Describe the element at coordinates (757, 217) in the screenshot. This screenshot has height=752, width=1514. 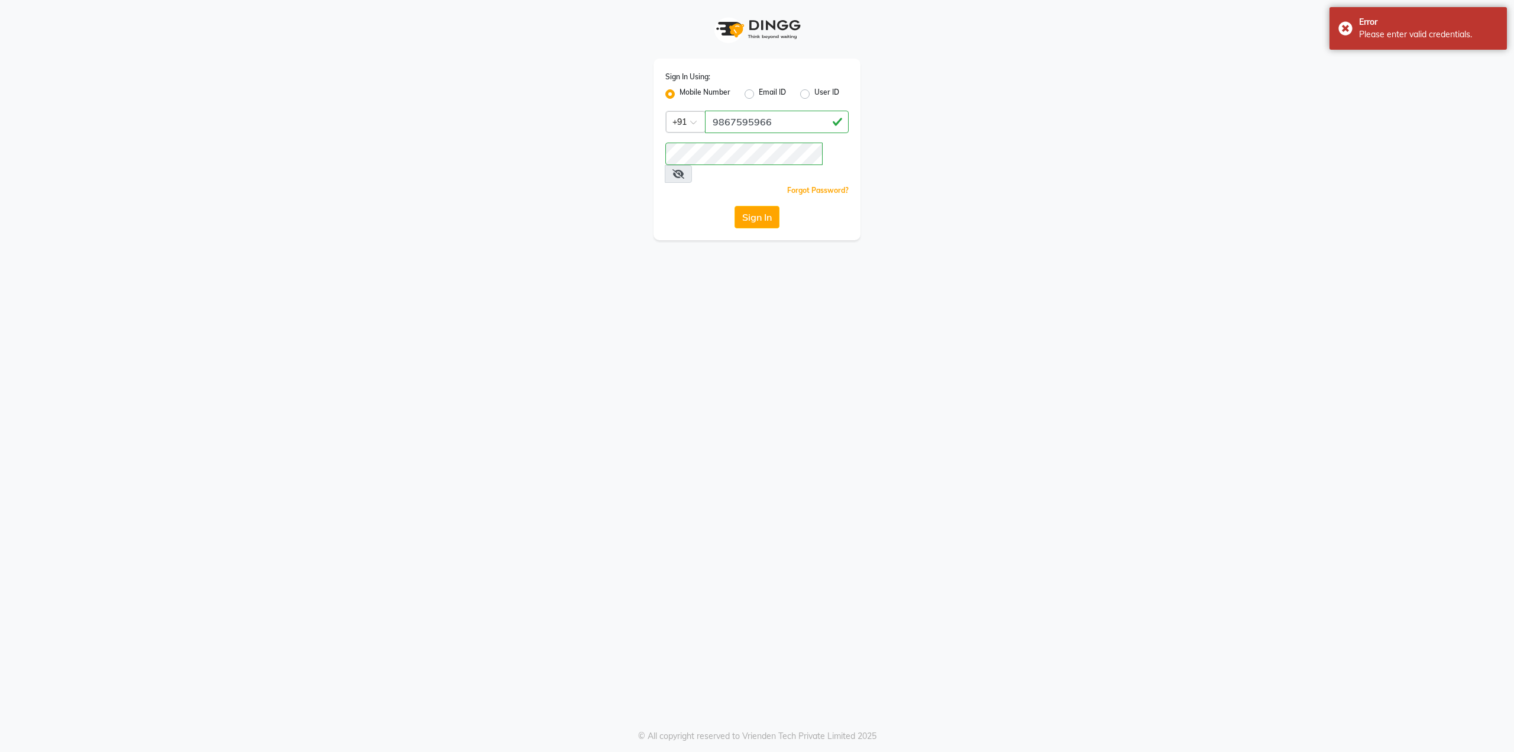
I see `button: Sign In` at that location.